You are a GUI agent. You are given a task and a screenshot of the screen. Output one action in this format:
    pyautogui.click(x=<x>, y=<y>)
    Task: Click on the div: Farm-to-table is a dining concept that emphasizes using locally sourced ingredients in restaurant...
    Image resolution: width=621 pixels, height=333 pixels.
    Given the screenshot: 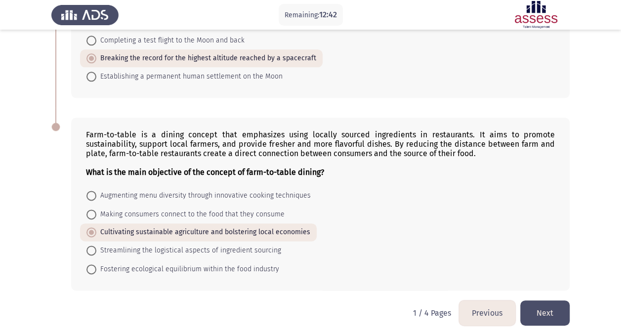 What is the action you would take?
    pyautogui.click(x=320, y=153)
    